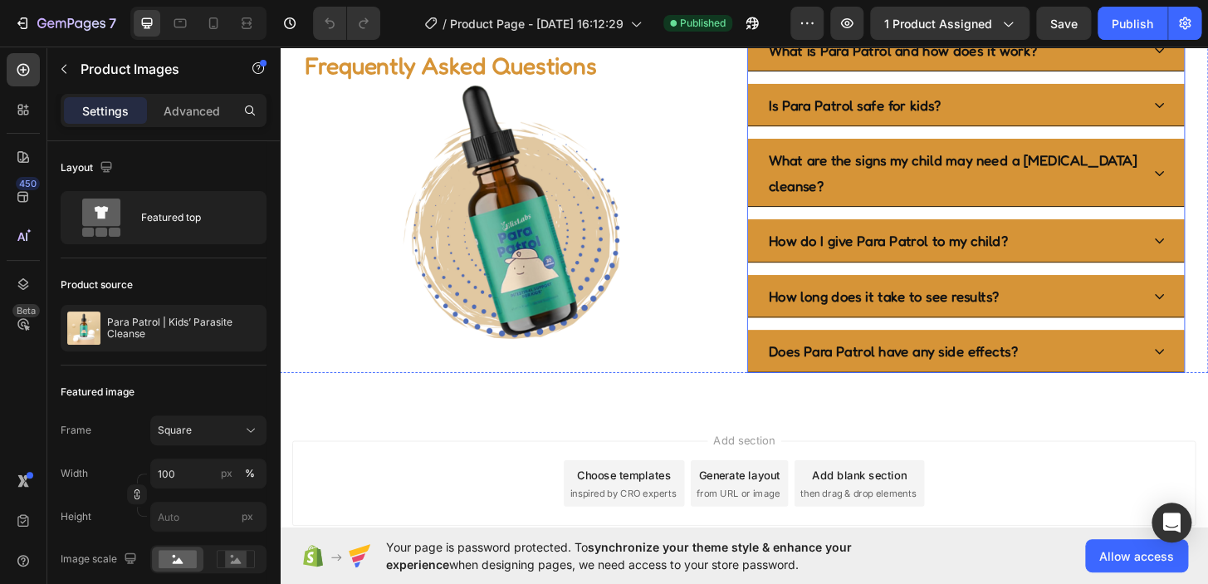 Image resolution: width=1208 pixels, height=584 pixels. Describe the element at coordinates (74, 473) in the screenshot. I see `label: Width` at that location.